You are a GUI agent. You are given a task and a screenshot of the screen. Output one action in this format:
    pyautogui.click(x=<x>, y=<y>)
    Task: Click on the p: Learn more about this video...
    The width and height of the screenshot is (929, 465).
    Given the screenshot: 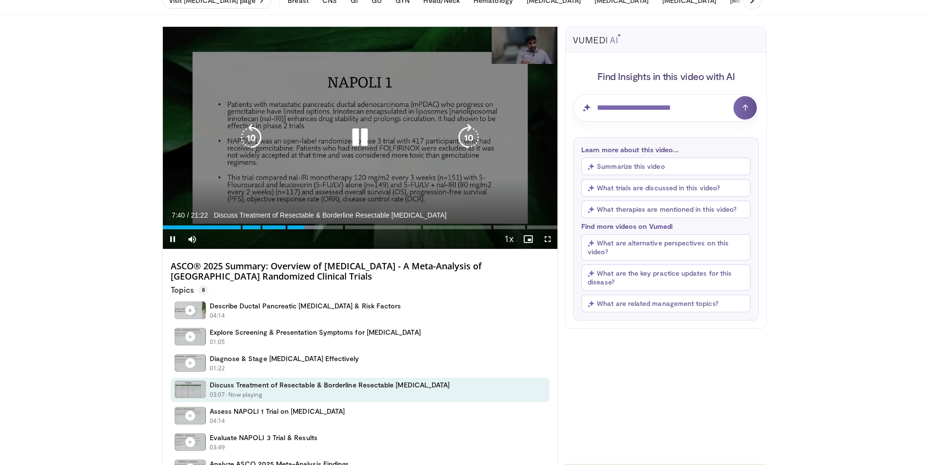 What is the action you would take?
    pyautogui.click(x=665, y=149)
    